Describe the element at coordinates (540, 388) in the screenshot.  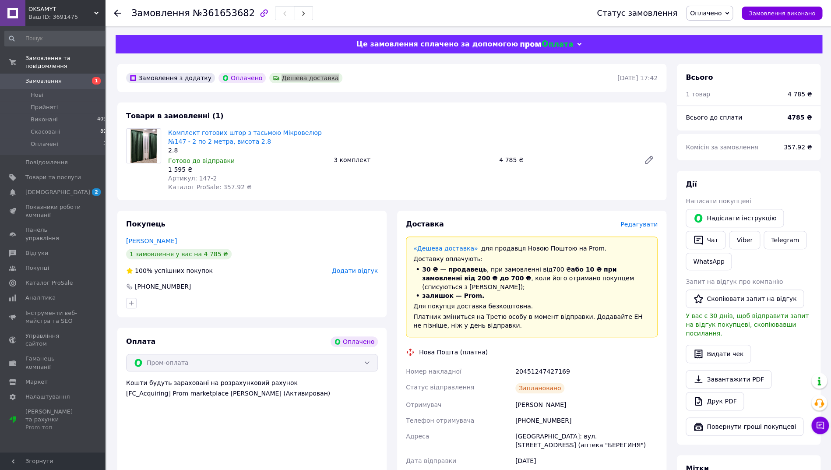
I see `div: Заплановано` at that location.